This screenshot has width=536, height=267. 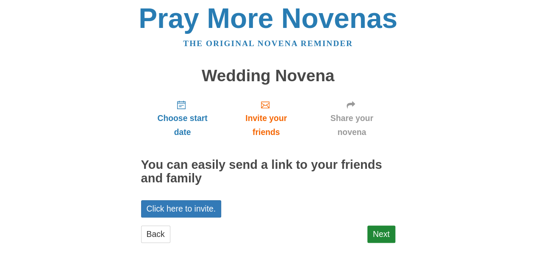 I want to click on span: Share your novena, so click(x=351, y=125).